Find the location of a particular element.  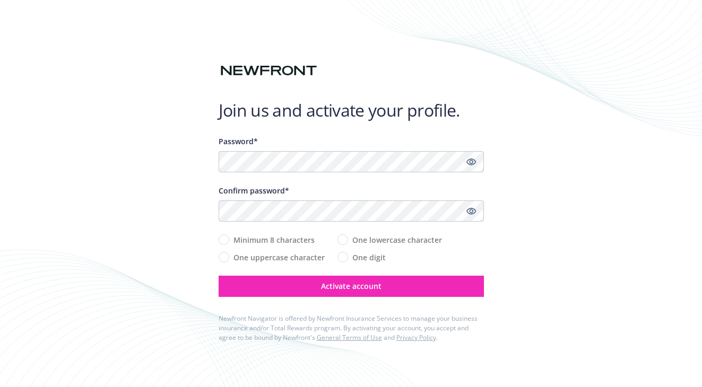

span: Minimum 8 characters is located at coordinates (274, 240).